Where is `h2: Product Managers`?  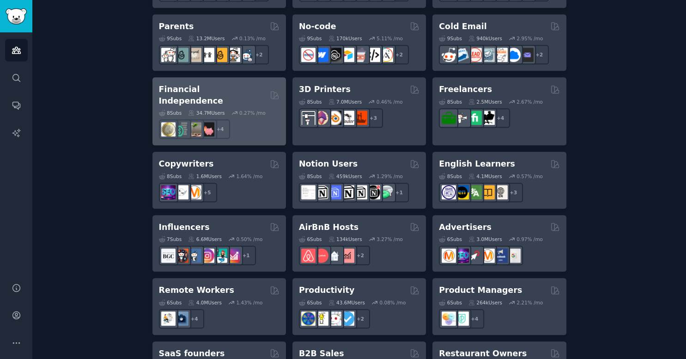
h2: Product Managers is located at coordinates (481, 290).